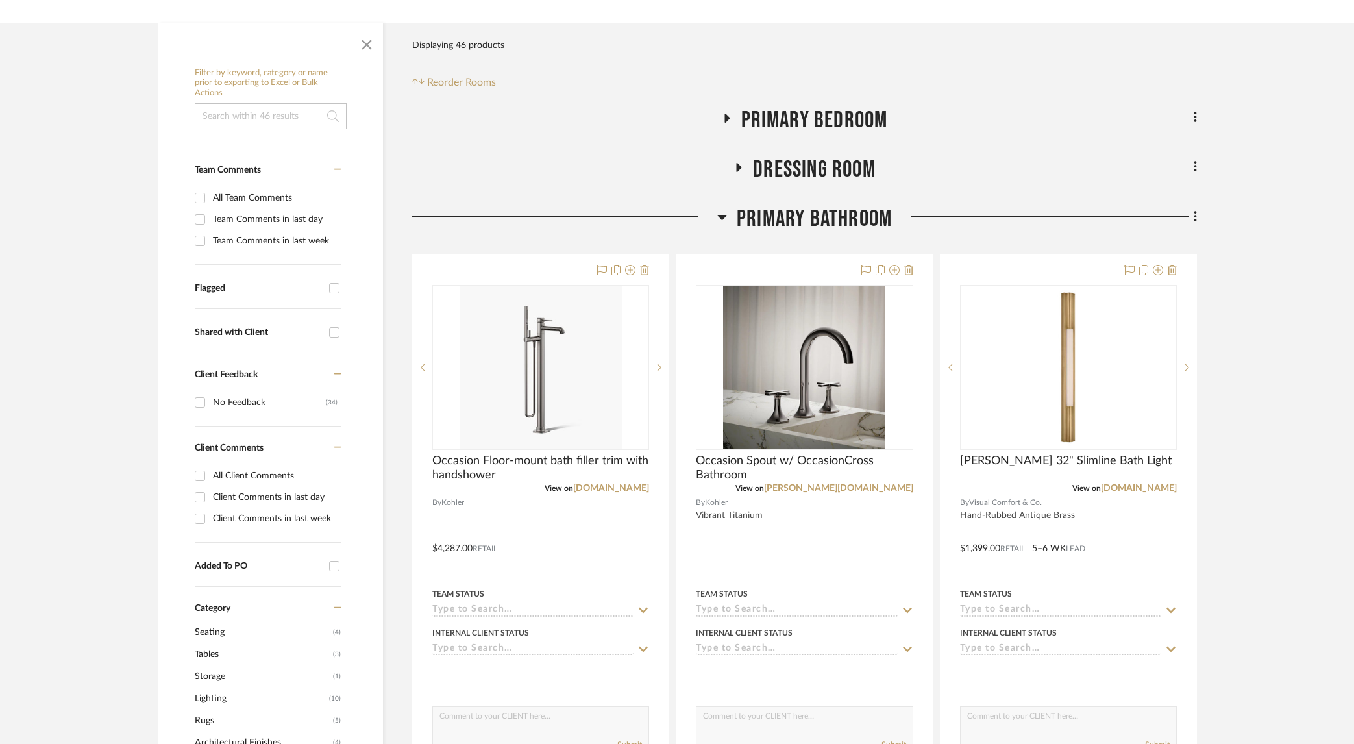  Describe the element at coordinates (228, 170) in the screenshot. I see `span: Team Comments` at that location.